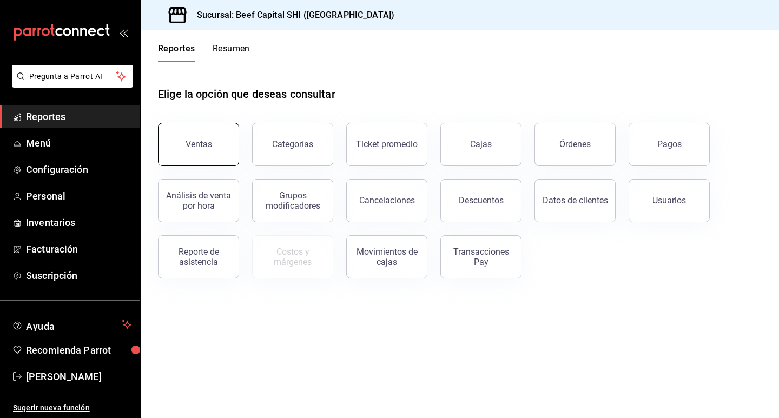 The width and height of the screenshot is (779, 418). What do you see at coordinates (78, 169) in the screenshot?
I see `span: Configuración` at bounding box center [78, 169].